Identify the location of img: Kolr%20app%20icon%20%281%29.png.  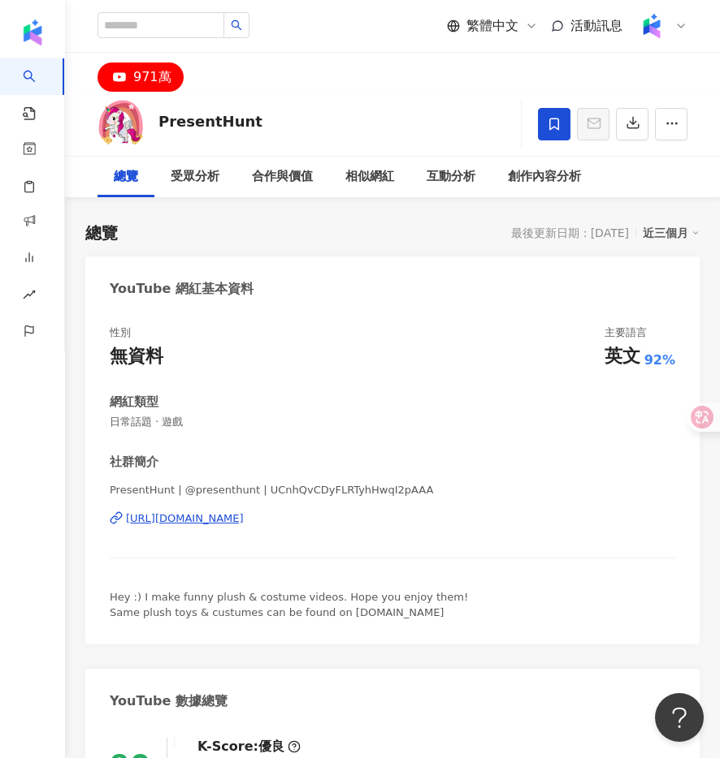
(651, 26).